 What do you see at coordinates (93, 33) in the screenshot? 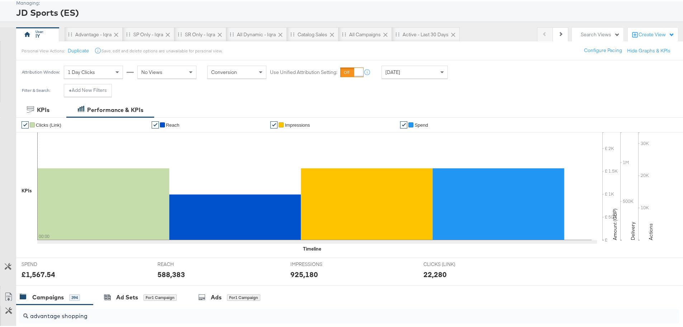
I see `div: Advantage - Iqra` at bounding box center [93, 33].